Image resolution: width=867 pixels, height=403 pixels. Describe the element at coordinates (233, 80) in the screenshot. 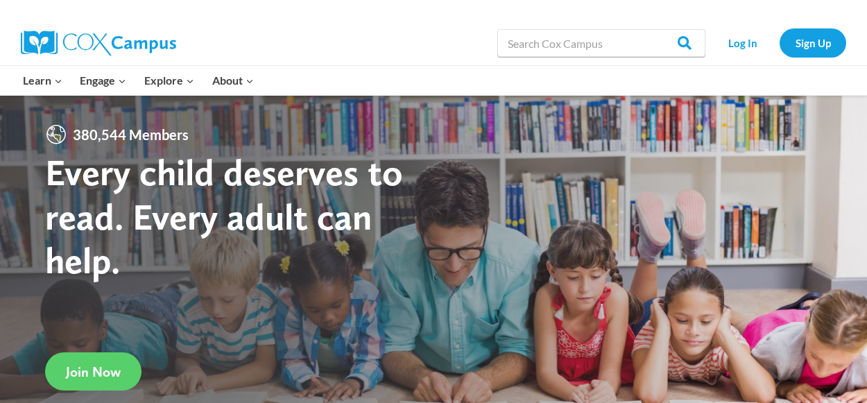

I see `span: About` at that location.